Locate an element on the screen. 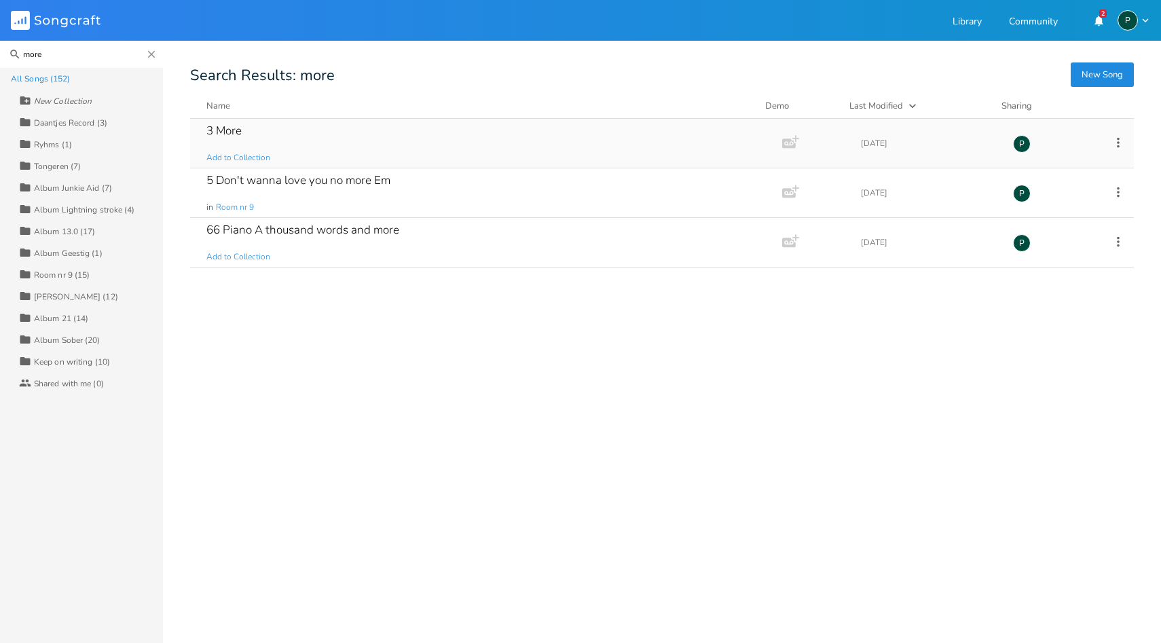 This screenshot has width=1161, height=643. button: Last Modified is located at coordinates (917, 106).